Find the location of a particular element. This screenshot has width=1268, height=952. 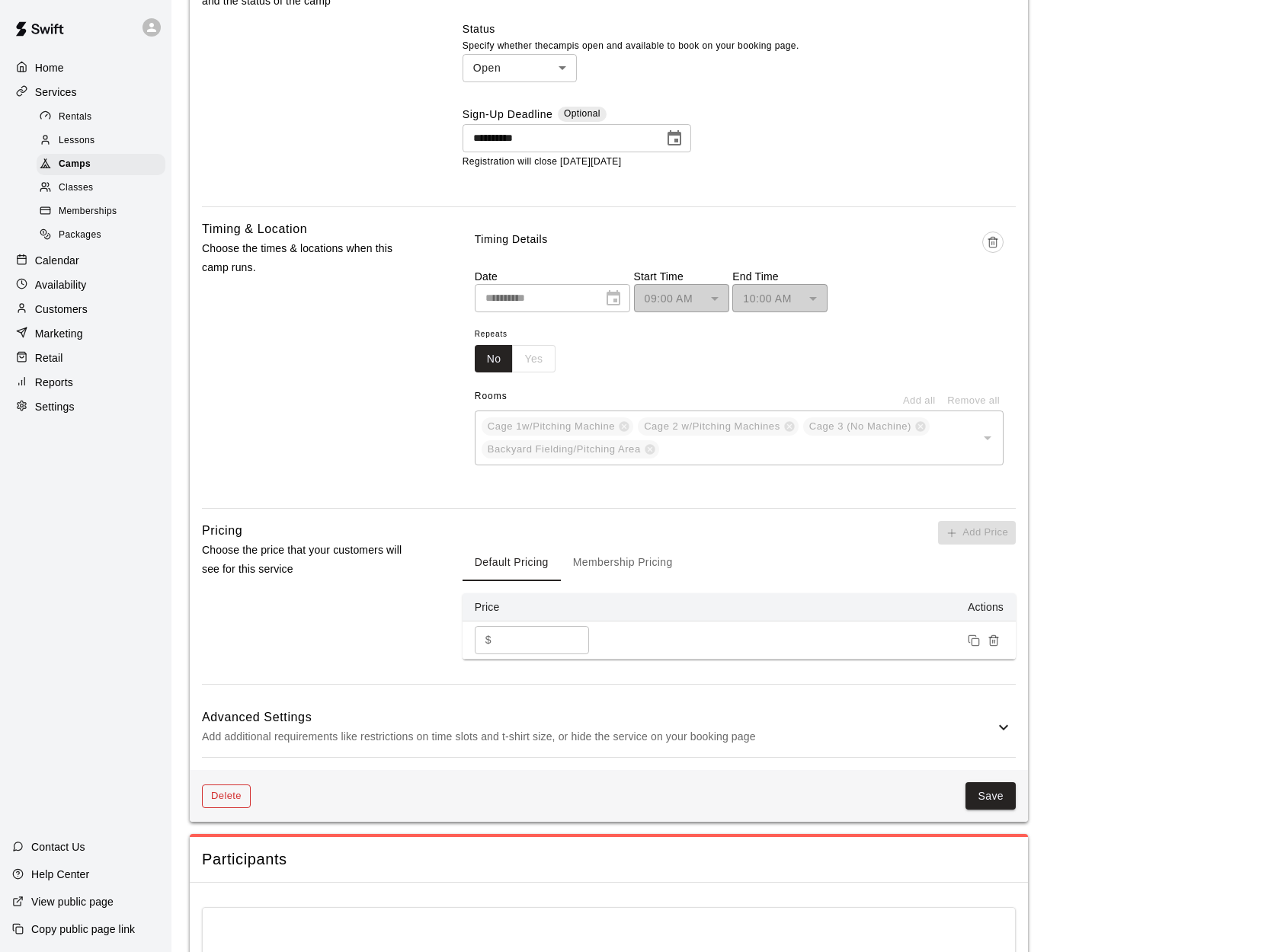

th: Actions is located at coordinates (816, 607).